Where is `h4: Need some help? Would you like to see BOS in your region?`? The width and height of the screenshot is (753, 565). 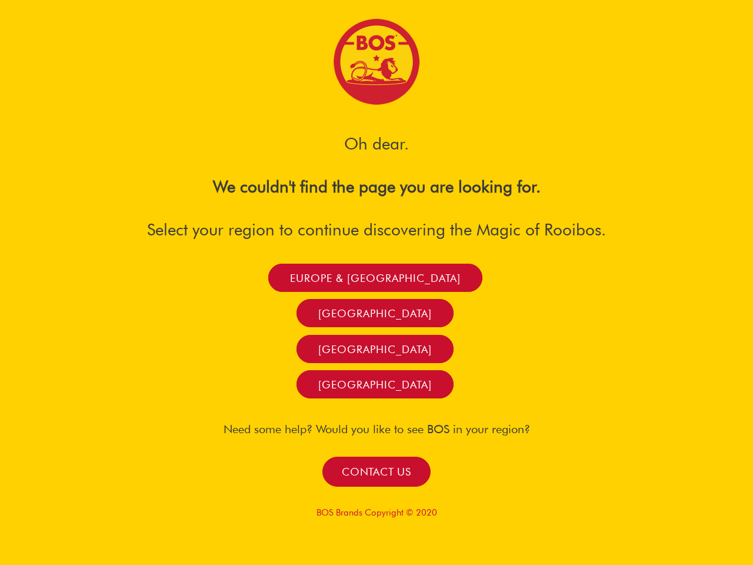
h4: Need some help? Would you like to see BOS in your region? is located at coordinates (376, 429).